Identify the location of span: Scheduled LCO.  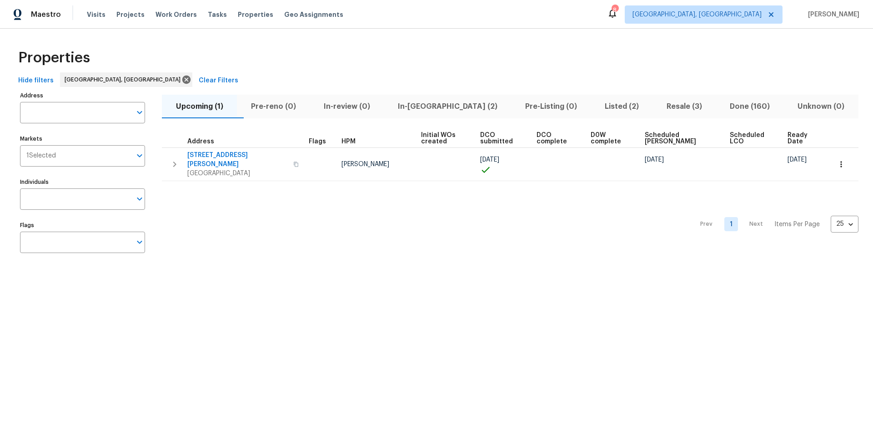
(751, 138).